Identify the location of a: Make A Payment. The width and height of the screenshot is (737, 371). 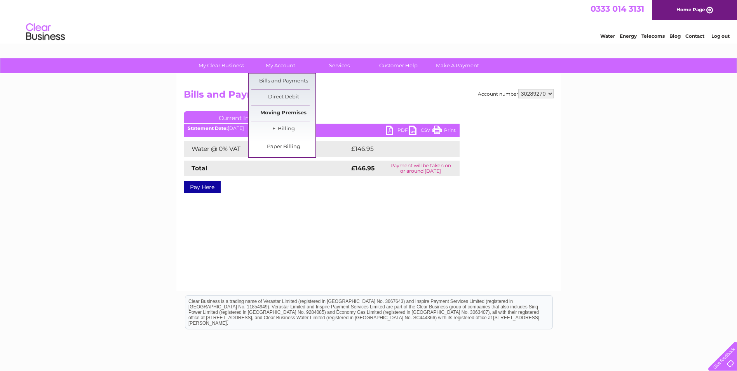
(457, 65).